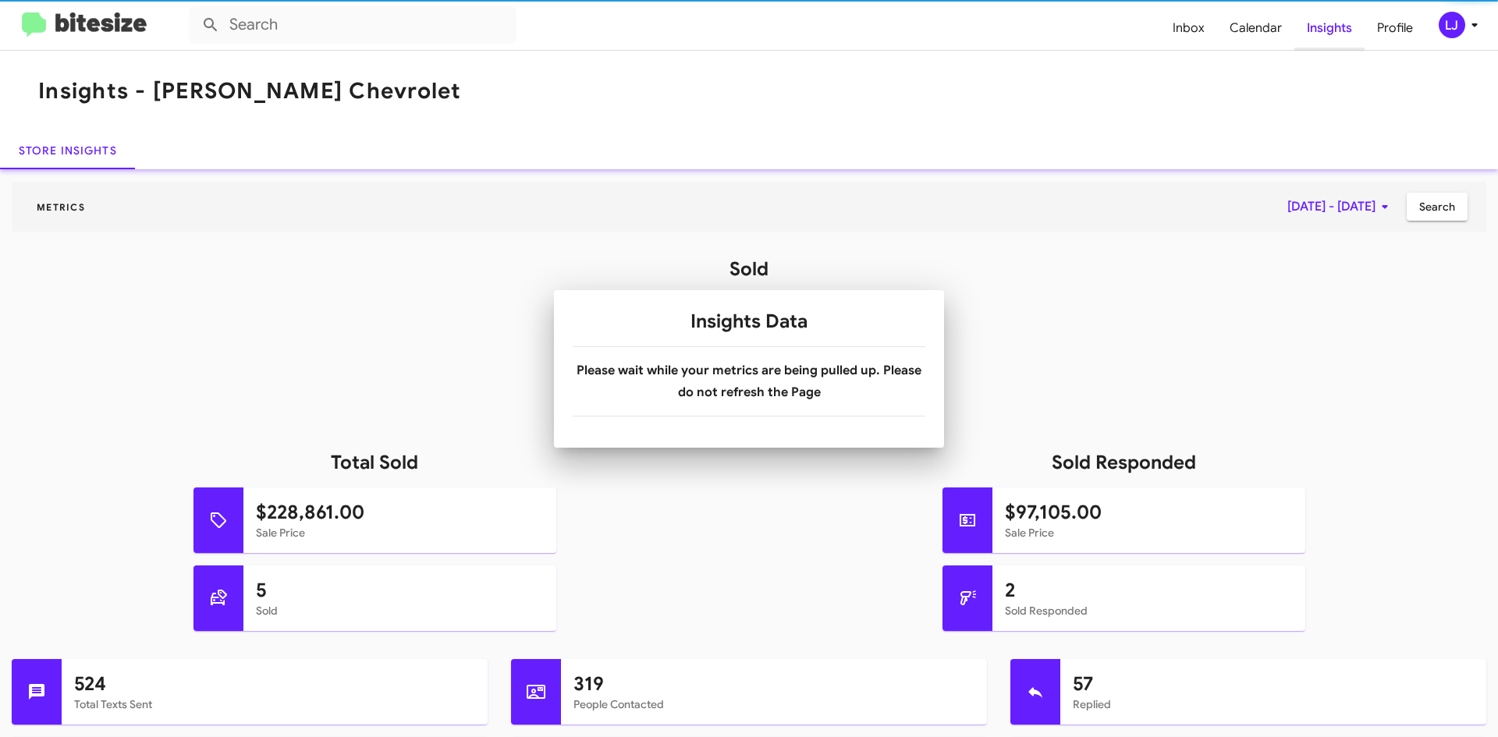 The height and width of the screenshot is (737, 1498). What do you see at coordinates (1148, 590) in the screenshot?
I see `h1: 2` at bounding box center [1148, 590].